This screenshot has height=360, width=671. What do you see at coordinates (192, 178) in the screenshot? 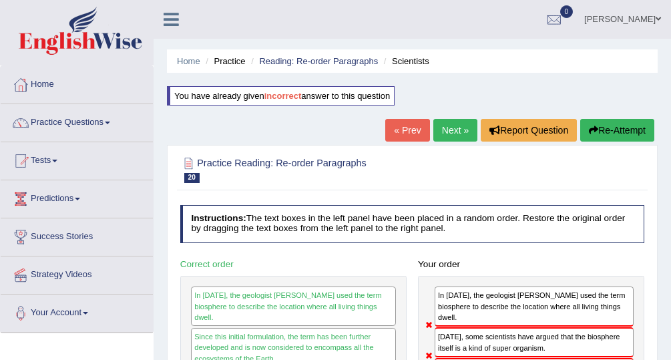
I see `span: 20` at bounding box center [192, 178].